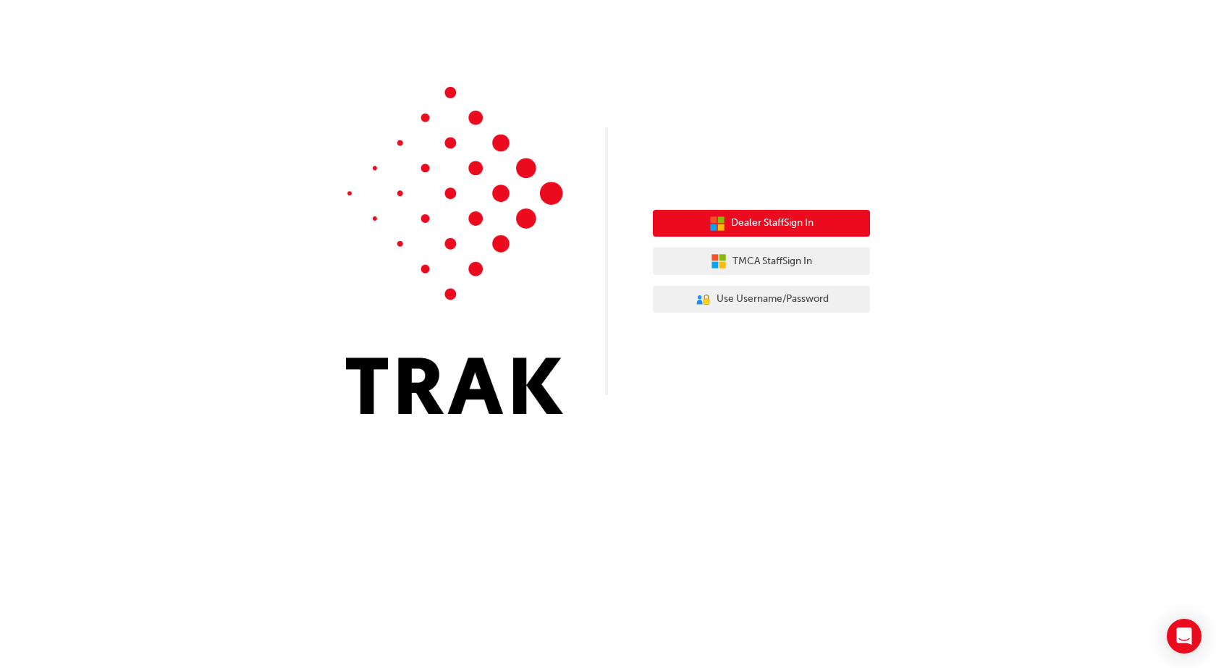 This screenshot has height=668, width=1216. I want to click on span: Dealer Staff Sign In, so click(773, 223).